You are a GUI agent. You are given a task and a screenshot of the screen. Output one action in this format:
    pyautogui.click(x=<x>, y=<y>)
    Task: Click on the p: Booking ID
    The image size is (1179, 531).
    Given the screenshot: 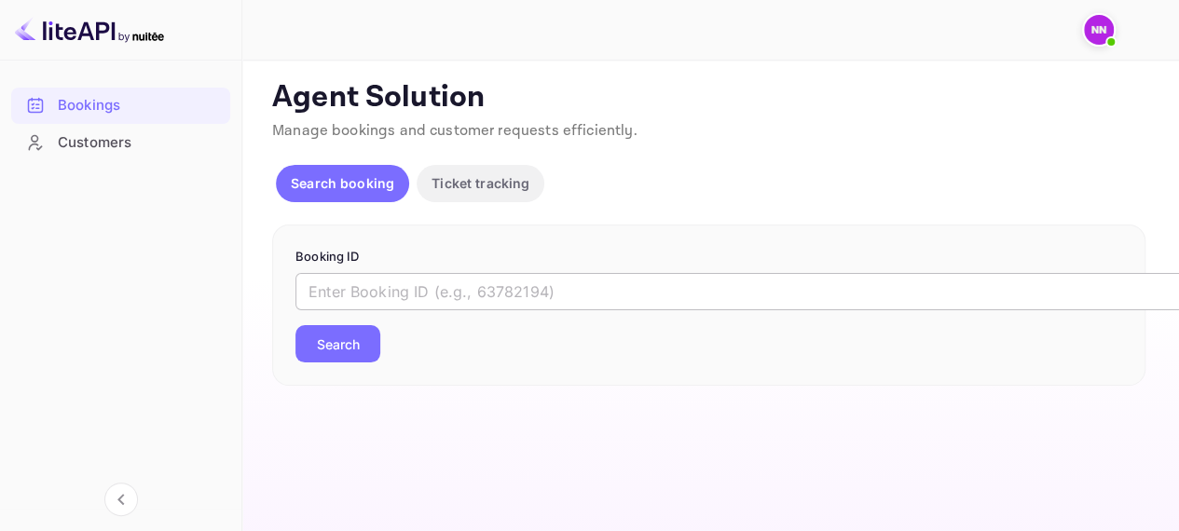 What is the action you would take?
    pyautogui.click(x=709, y=257)
    